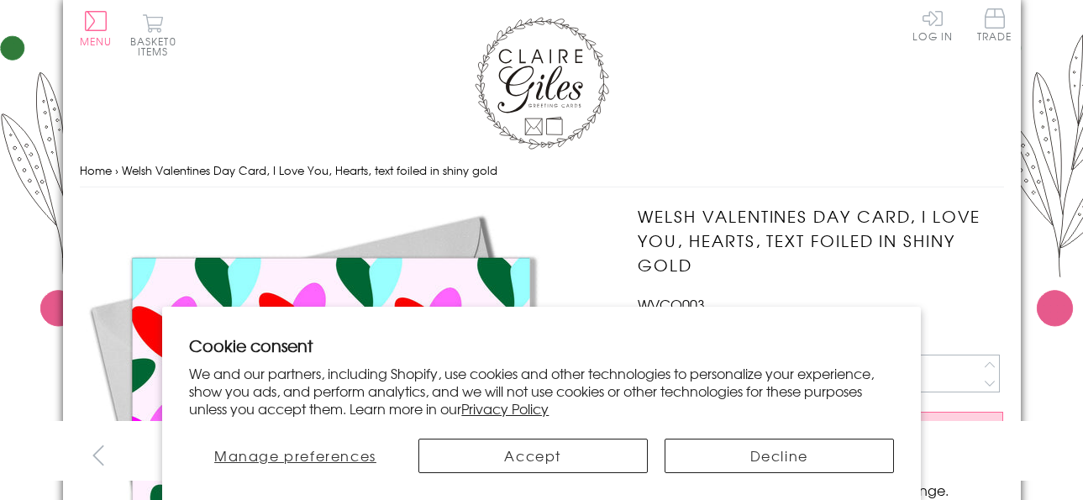 The width and height of the screenshot is (1083, 500). What do you see at coordinates (295, 455) in the screenshot?
I see `button: Manage preferences` at bounding box center [295, 455].